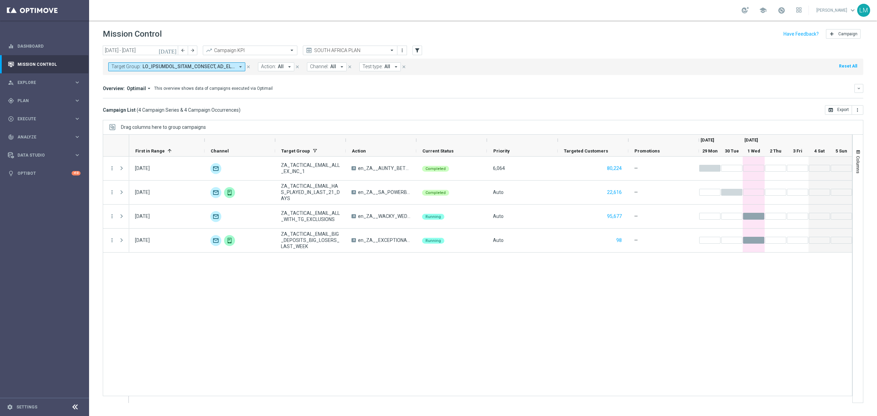 The height and width of the screenshot is (416, 877). What do you see at coordinates (276, 67) in the screenshot?
I see `button: Action: All arrow_drop_down` at bounding box center [276, 67].